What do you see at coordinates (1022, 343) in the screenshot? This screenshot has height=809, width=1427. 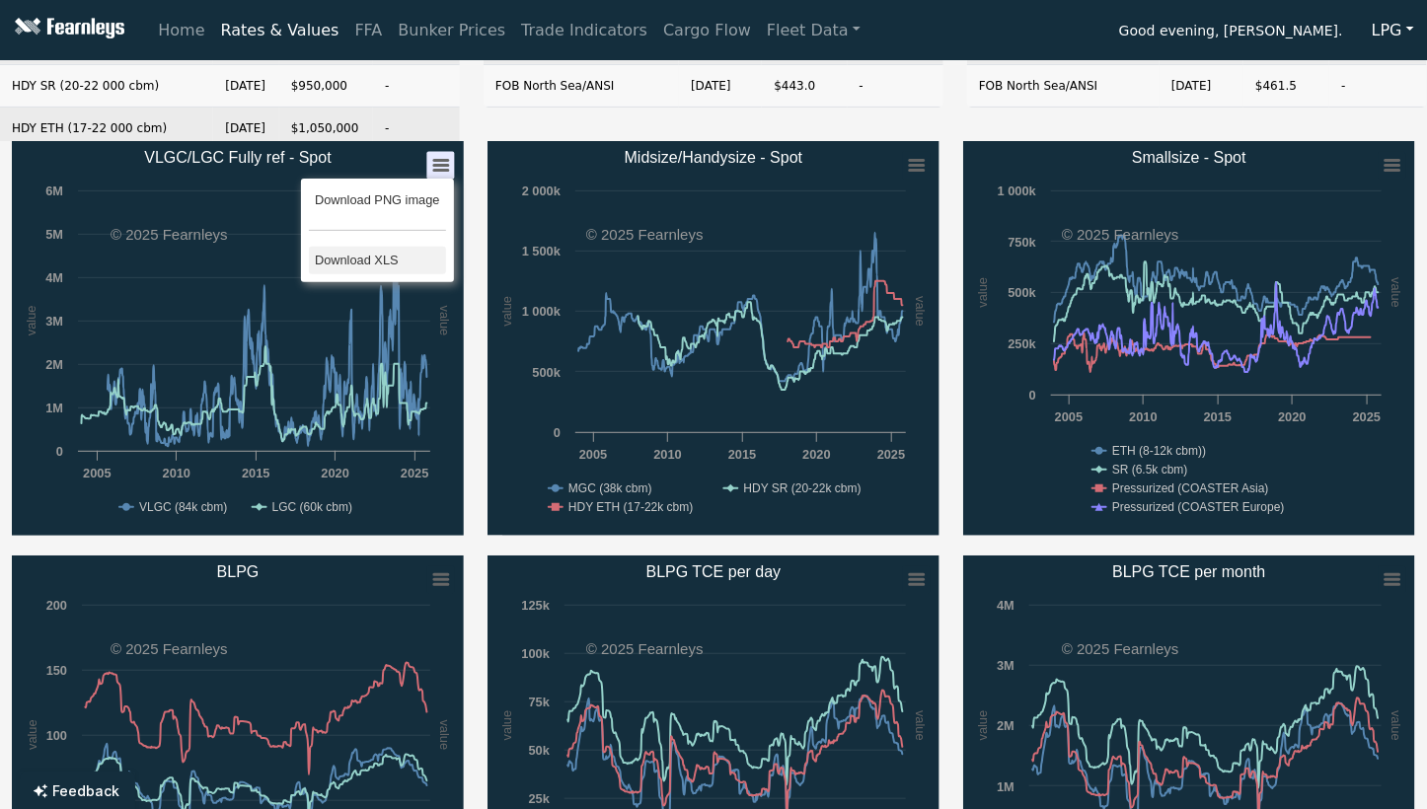 I see `text: 250k` at bounding box center [1022, 343].